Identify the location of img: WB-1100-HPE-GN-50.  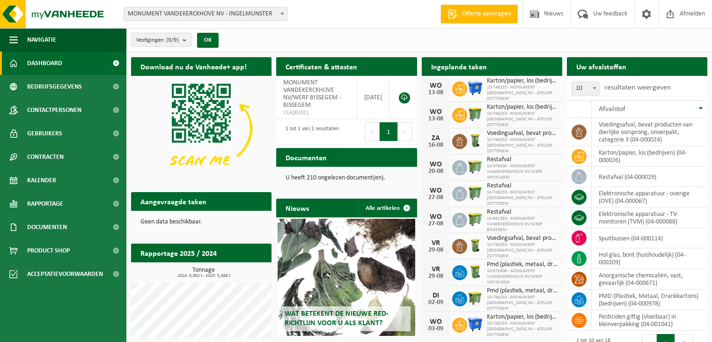
(475, 298).